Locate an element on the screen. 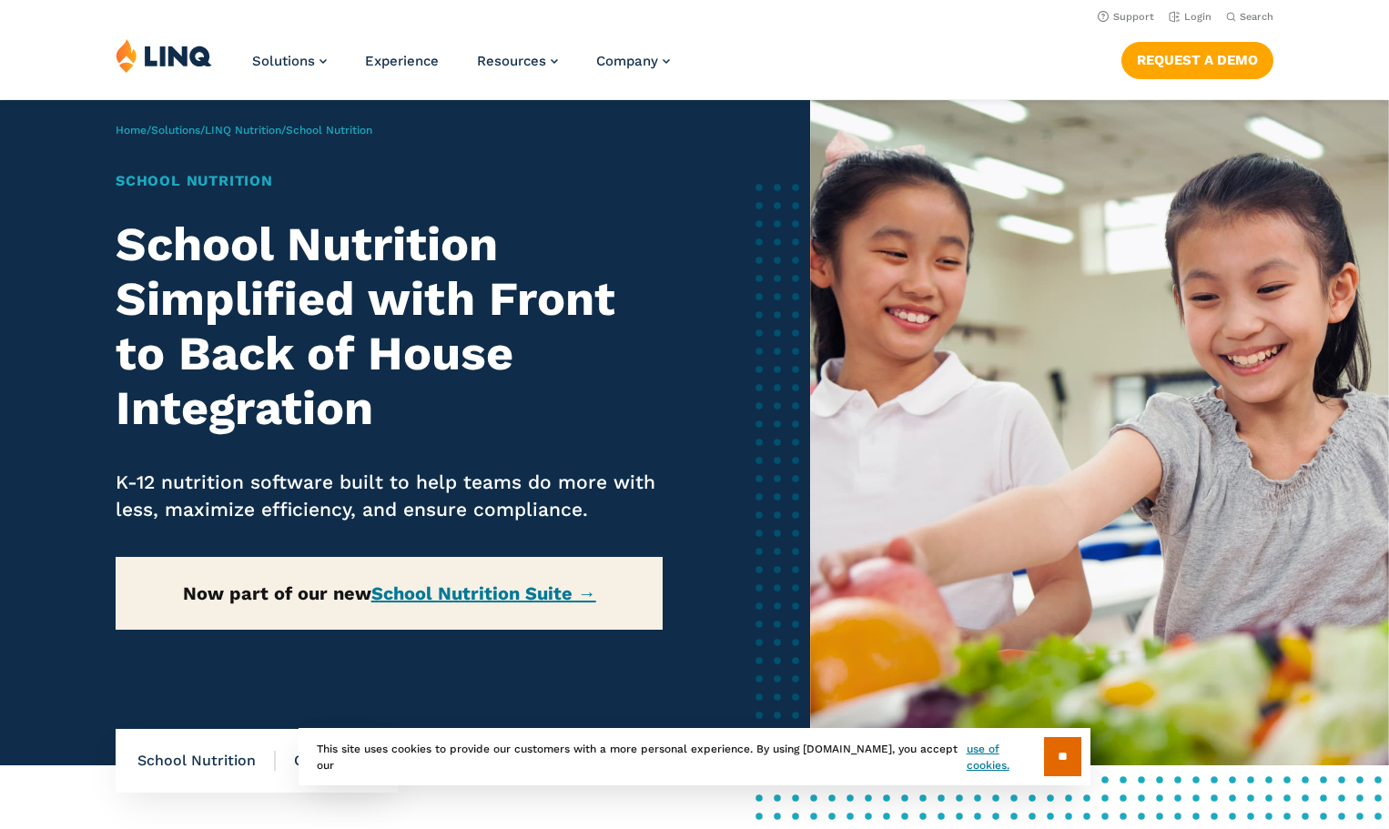 This screenshot has width=1389, height=829. span: Solutions is located at coordinates (283, 61).